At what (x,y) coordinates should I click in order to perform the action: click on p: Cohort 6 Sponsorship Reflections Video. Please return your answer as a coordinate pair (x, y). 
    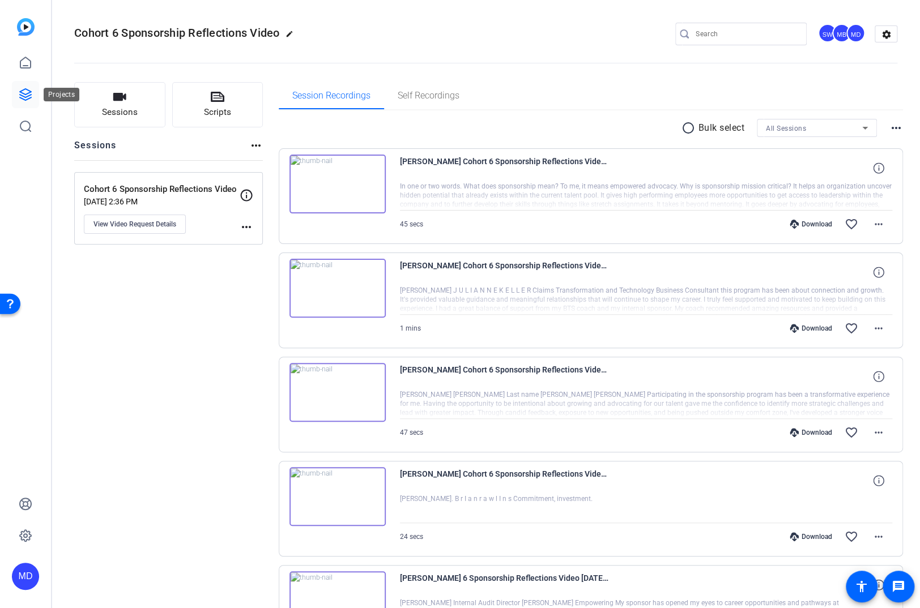
    Looking at the image, I should click on (161, 189).